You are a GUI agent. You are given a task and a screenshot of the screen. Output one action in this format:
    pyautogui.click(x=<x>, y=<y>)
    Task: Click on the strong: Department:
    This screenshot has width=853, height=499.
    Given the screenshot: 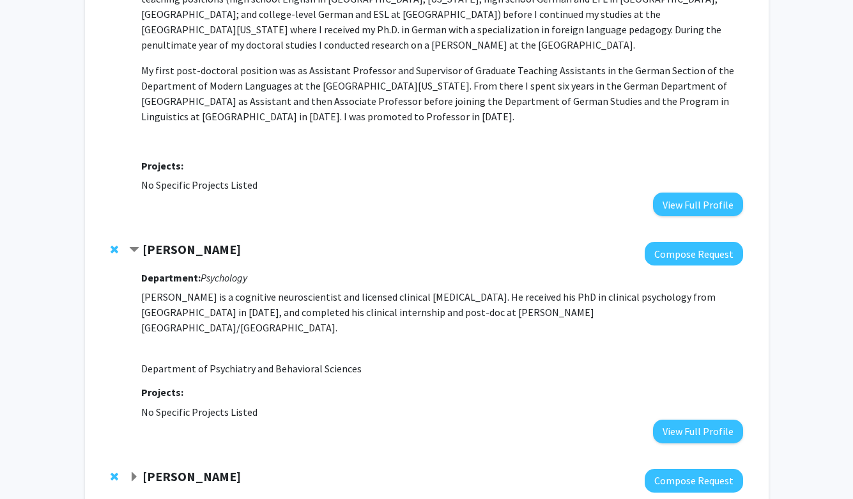 What is the action you would take?
    pyautogui.click(x=171, y=277)
    